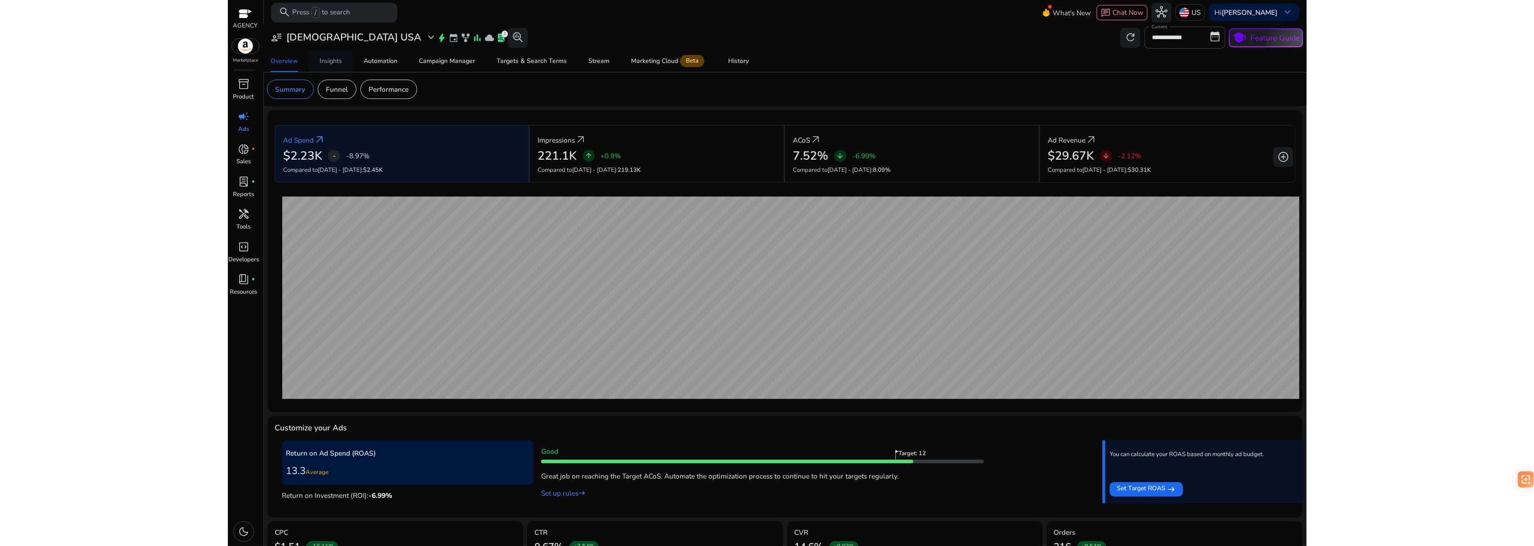 This screenshot has height=546, width=1534. What do you see at coordinates (244, 227) in the screenshot?
I see `p: Tools` at bounding box center [244, 227].